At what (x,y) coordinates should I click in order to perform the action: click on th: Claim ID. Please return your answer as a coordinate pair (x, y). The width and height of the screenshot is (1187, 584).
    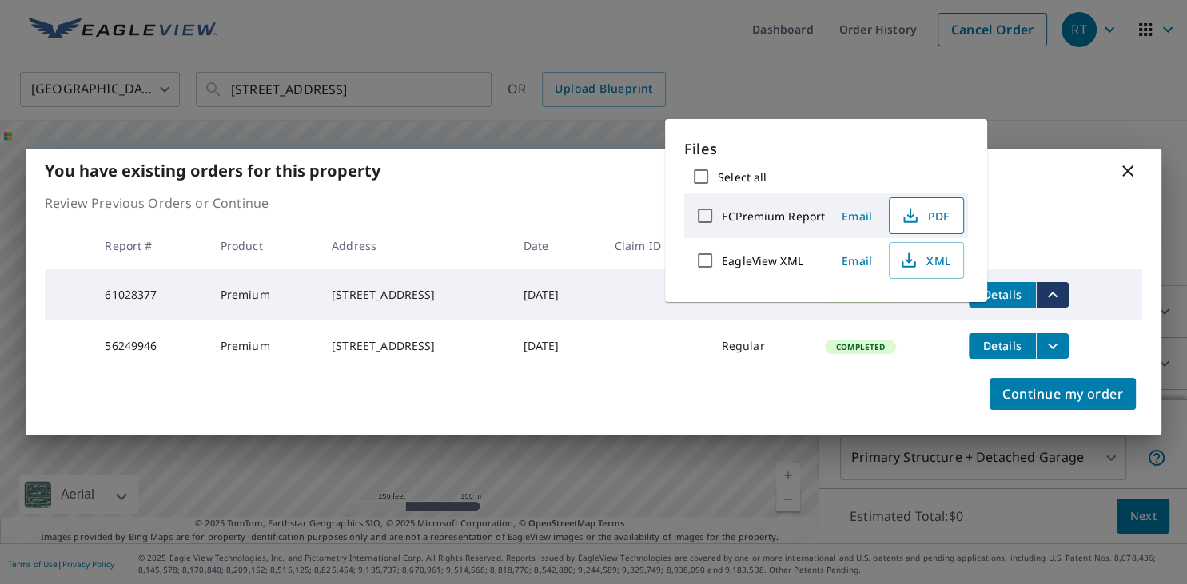
    Looking at the image, I should click on (655, 245).